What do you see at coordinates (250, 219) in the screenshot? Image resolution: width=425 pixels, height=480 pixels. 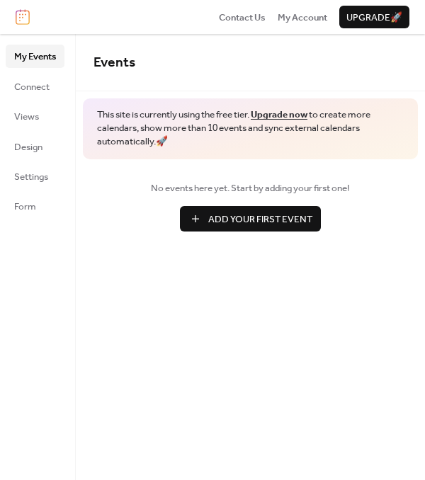 I see `a: Add Your First Event` at bounding box center [250, 219].